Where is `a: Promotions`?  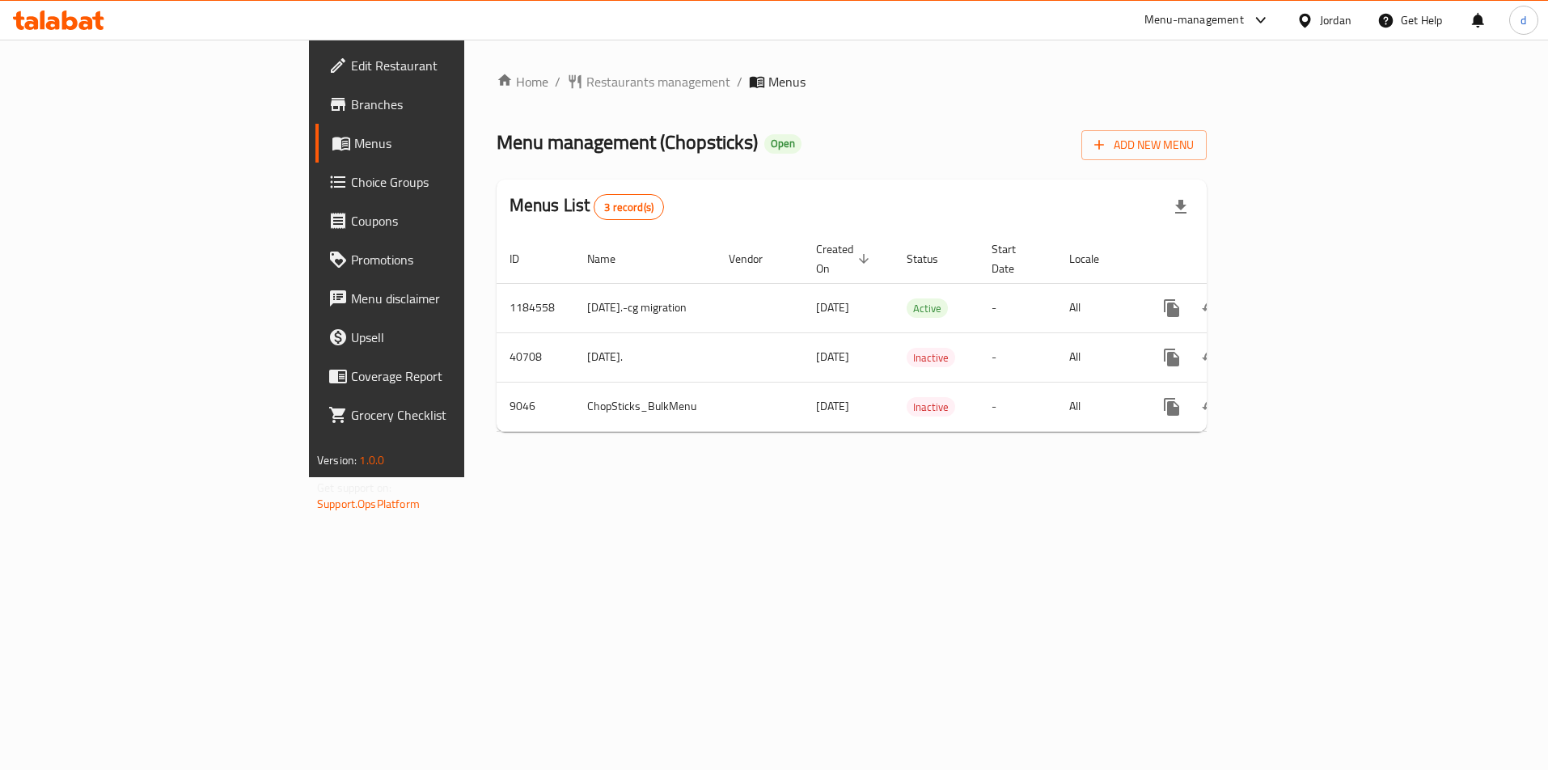 a: Promotions is located at coordinates (442, 260).